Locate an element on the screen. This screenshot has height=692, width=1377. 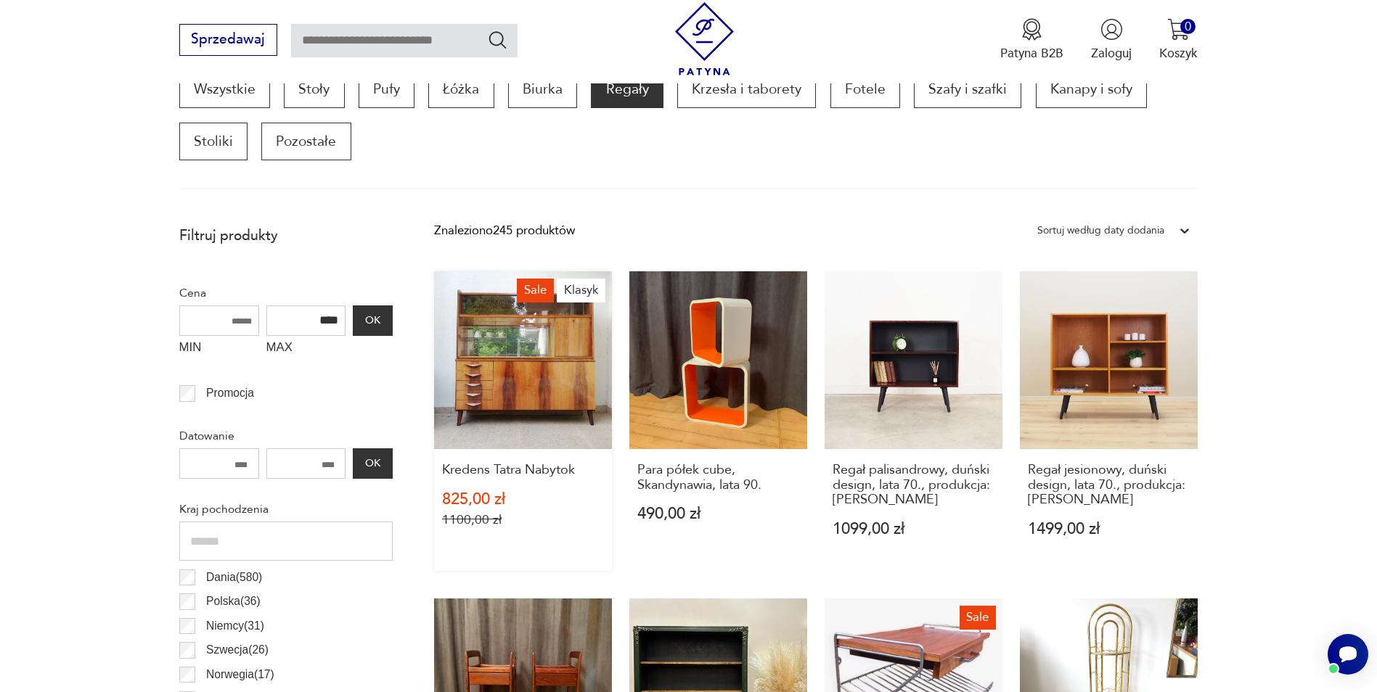
h3: Para półek cube, Skandynawia, lata 90. is located at coordinates (718, 477).